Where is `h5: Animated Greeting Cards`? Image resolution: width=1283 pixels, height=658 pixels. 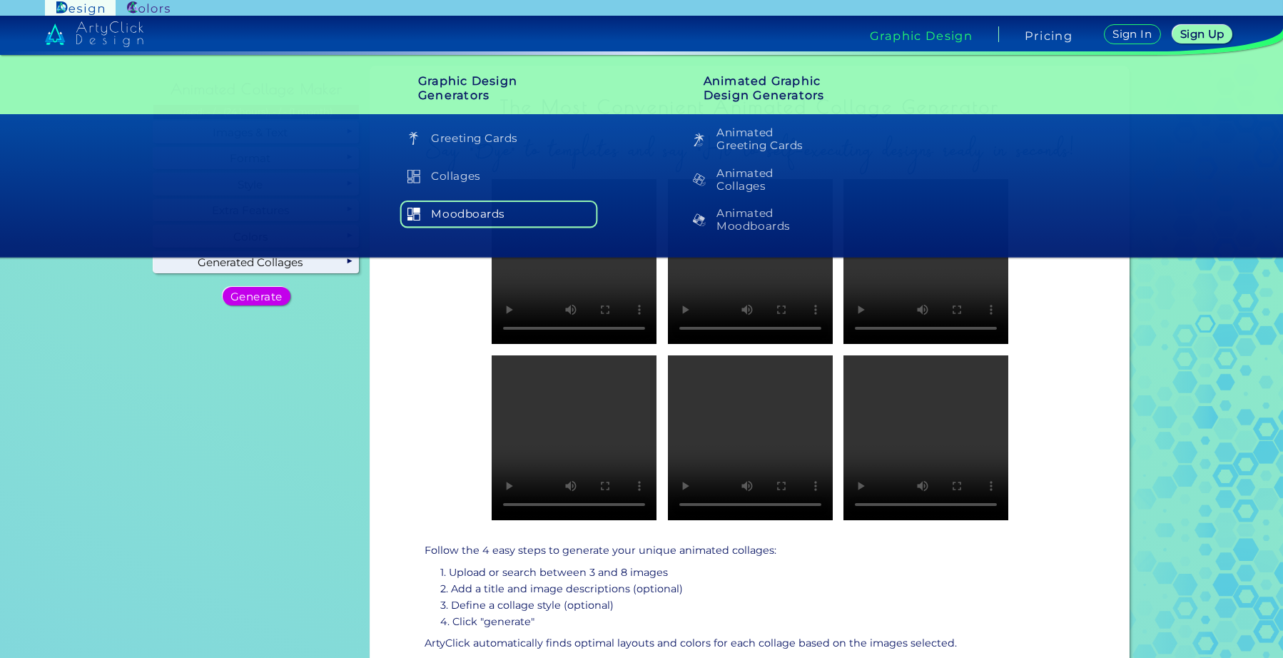 h5: Animated Greeting Cards is located at coordinates (784, 139).